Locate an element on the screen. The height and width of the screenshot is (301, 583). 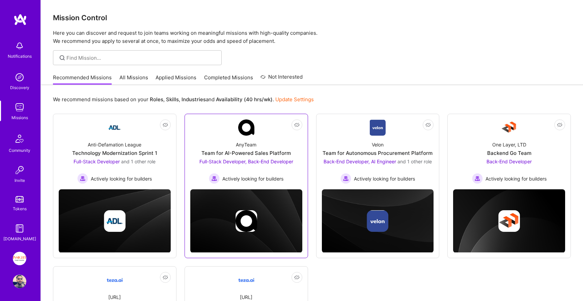
a: Insight Partners: Data & AI - Sourcing is located at coordinates (20, 258).